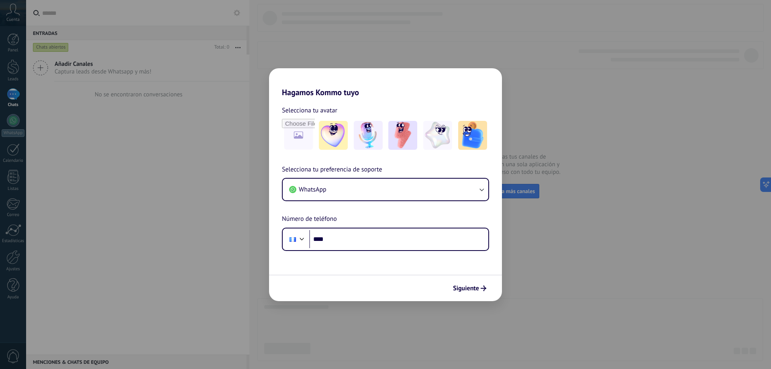 This screenshot has width=771, height=369. I want to click on span: WhatsApp, so click(312, 189).